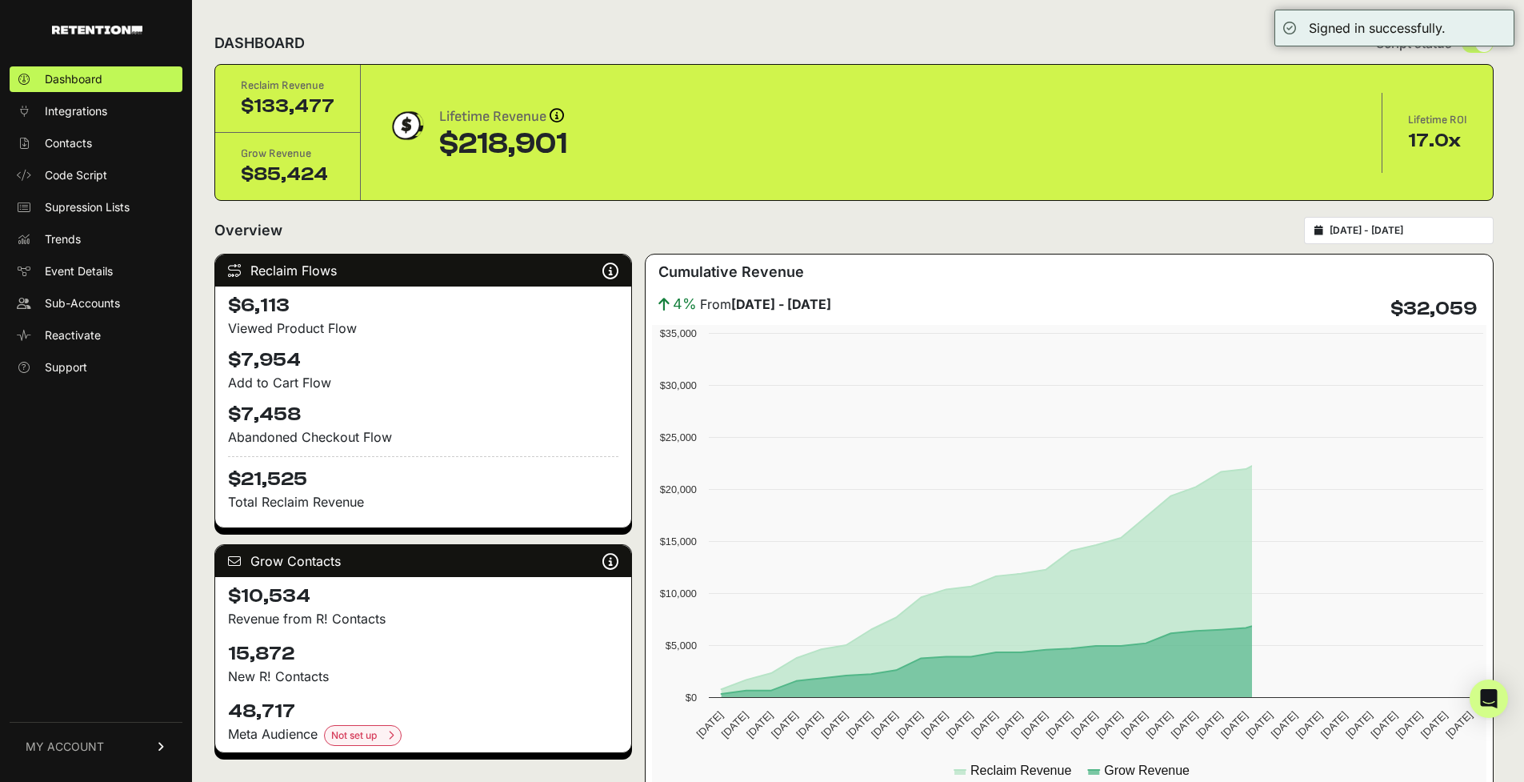  What do you see at coordinates (65, 746) in the screenshot?
I see `span: MY ACCOUNT` at bounding box center [65, 746].